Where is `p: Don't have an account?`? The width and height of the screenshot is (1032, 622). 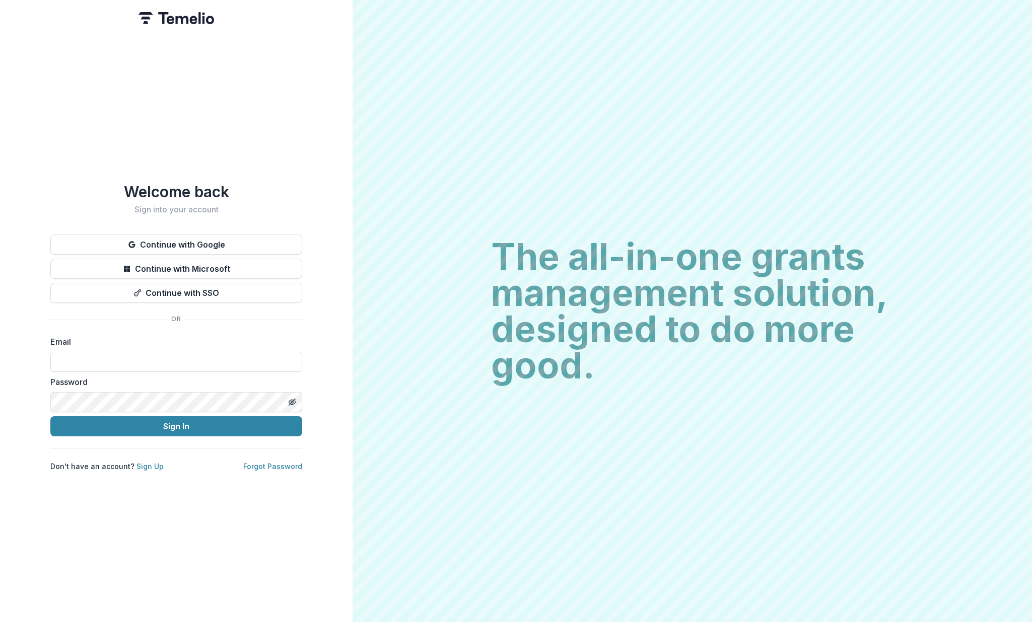 p: Don't have an account? is located at coordinates (107, 466).